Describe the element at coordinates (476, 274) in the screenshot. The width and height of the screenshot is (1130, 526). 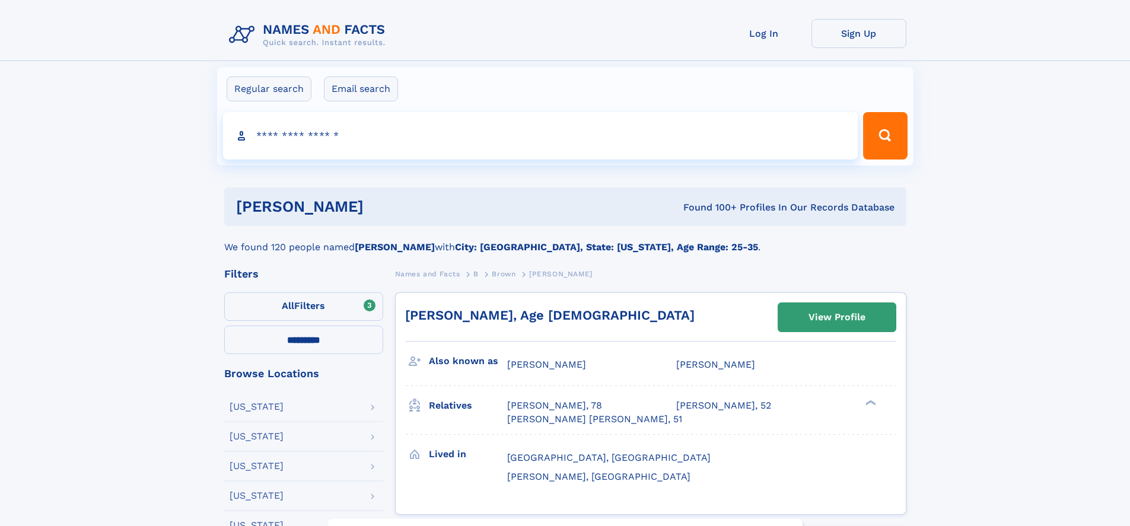
I see `span: B` at that location.